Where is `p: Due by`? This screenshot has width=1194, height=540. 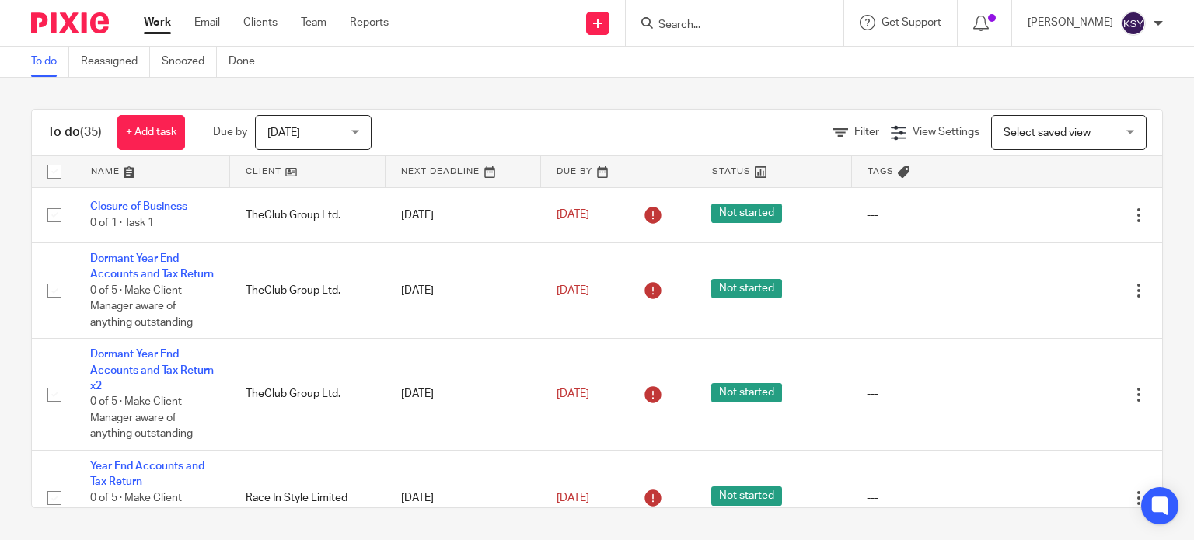 p: Due by is located at coordinates (230, 132).